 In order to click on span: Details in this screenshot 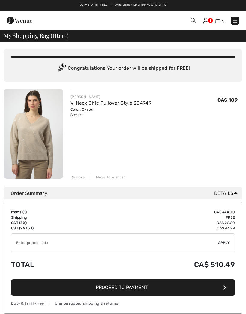, I will do `click(227, 193)`.